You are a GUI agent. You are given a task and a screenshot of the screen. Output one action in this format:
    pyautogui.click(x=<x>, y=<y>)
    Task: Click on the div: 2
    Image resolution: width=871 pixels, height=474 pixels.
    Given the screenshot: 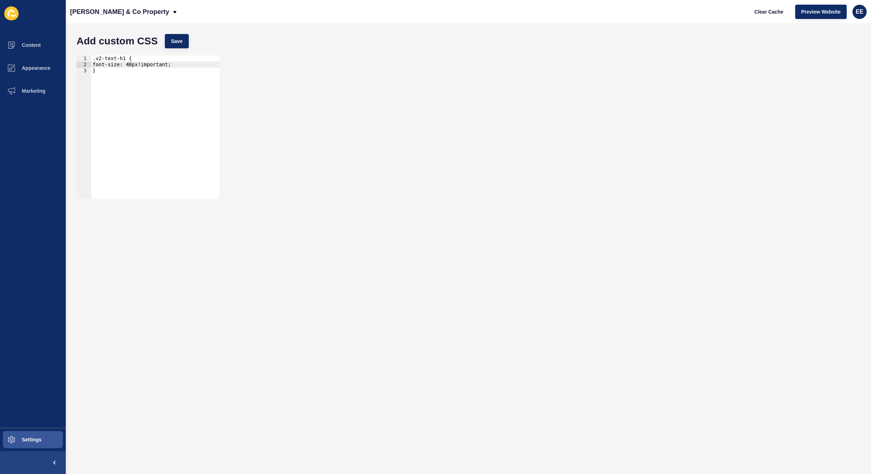 What is the action you would take?
    pyautogui.click(x=84, y=64)
    